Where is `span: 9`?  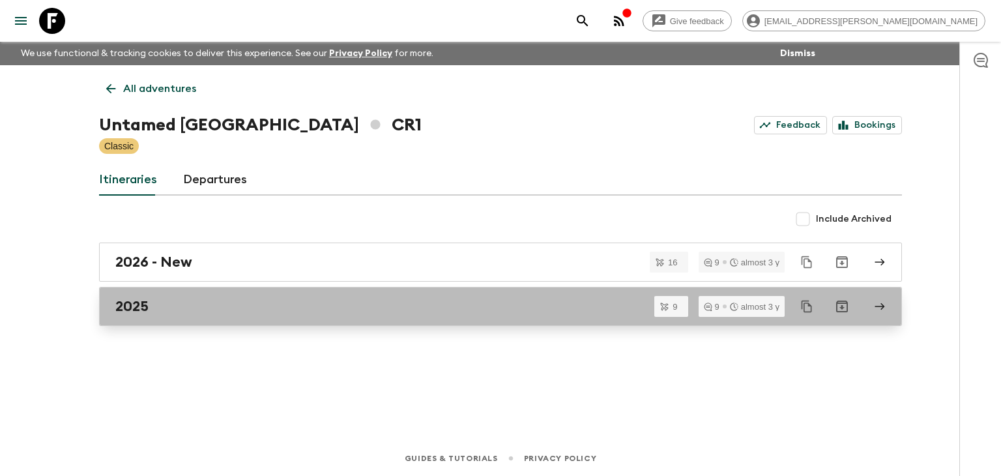 span: 9 is located at coordinates (674, 306).